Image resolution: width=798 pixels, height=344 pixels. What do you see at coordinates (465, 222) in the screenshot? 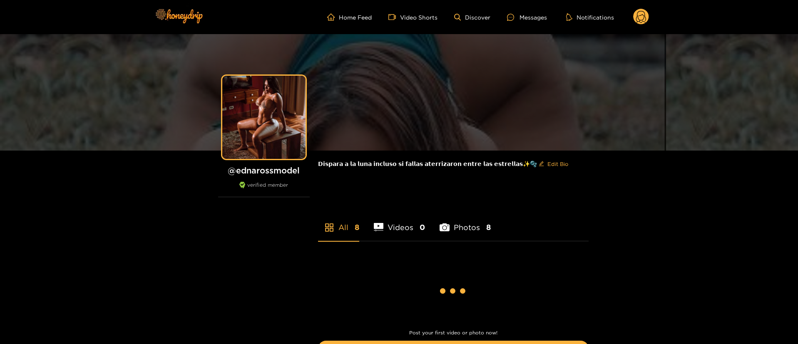
I see `li: Photos` at bounding box center [465, 222].